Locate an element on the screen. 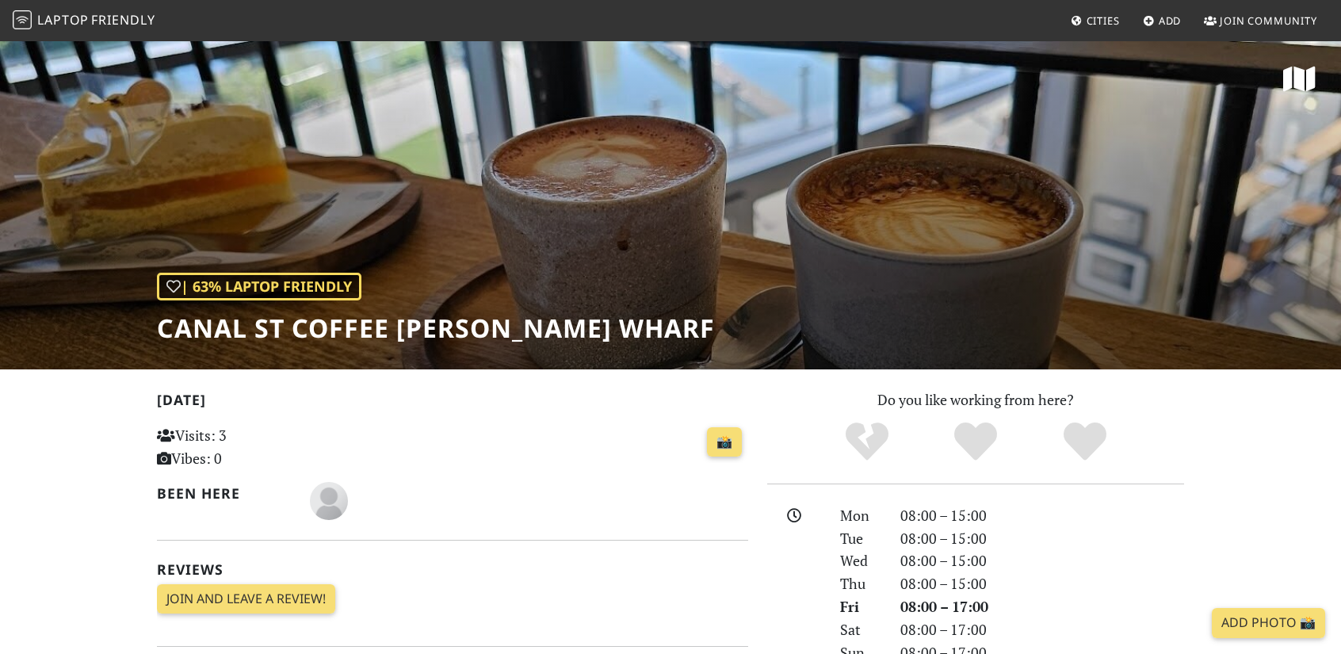 This screenshot has width=1341, height=654. div: | 63% Laptop Friendly is located at coordinates (259, 286).